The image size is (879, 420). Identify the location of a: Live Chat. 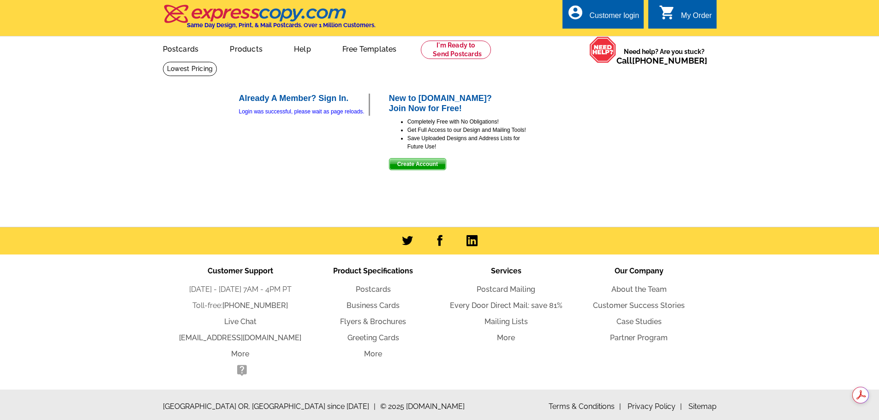
(240, 322).